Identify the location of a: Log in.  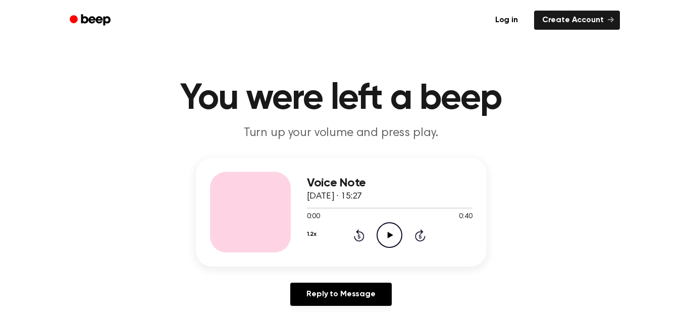
(506, 20).